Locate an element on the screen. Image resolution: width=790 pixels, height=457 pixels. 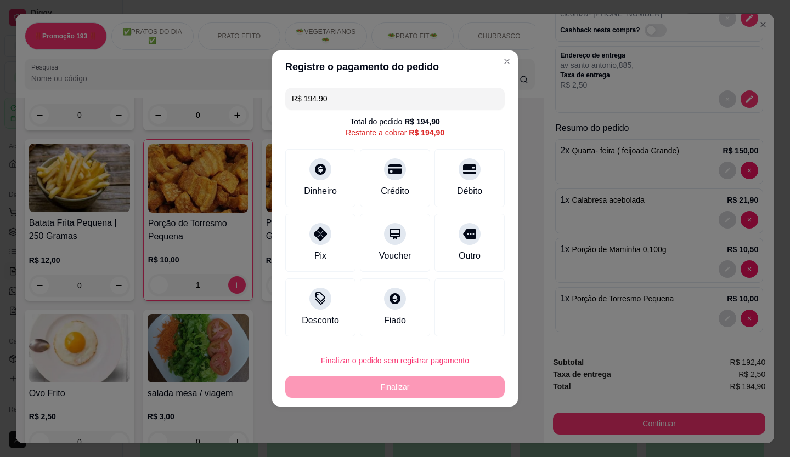
input: Ex.: hambúrguer de cordeiro is located at coordinates (395, 99).